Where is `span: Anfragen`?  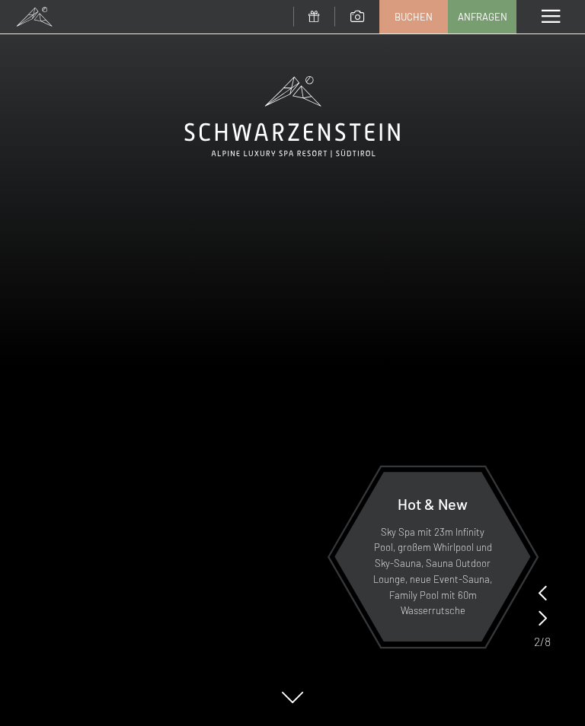 span: Anfragen is located at coordinates (482, 17).